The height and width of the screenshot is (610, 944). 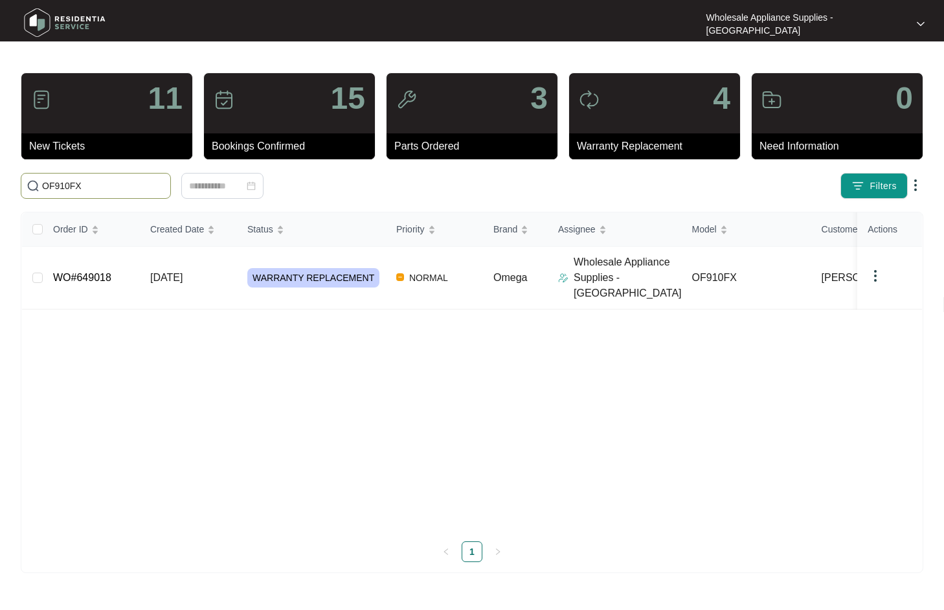 What do you see at coordinates (705, 229) in the screenshot?
I see `span: Model` at bounding box center [705, 229].